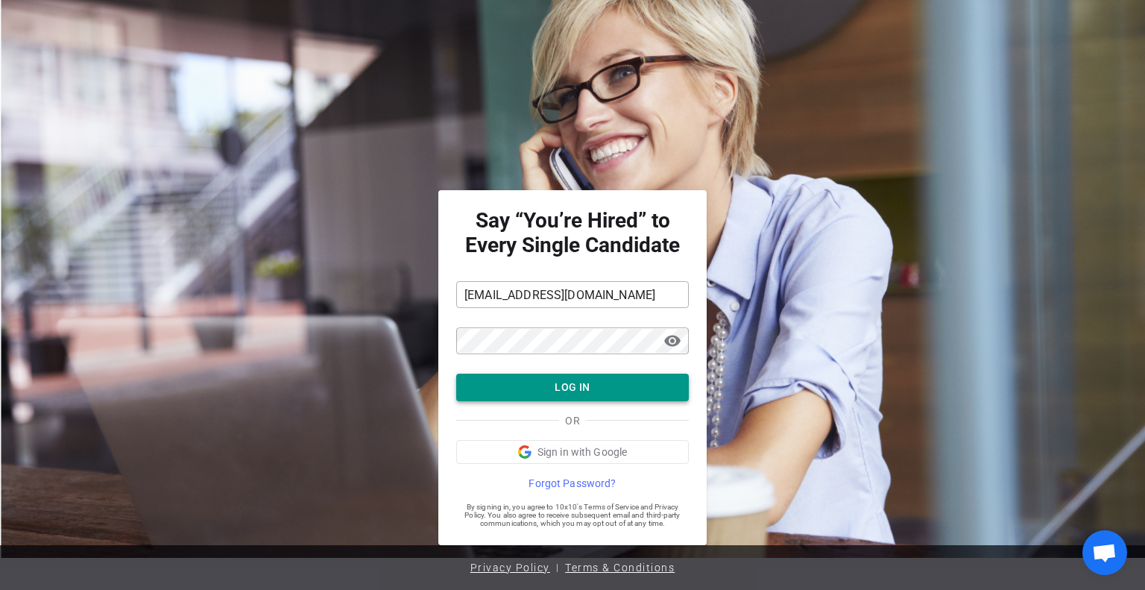 Image resolution: width=1145 pixels, height=590 pixels. I want to click on span: OR, so click(572, 421).